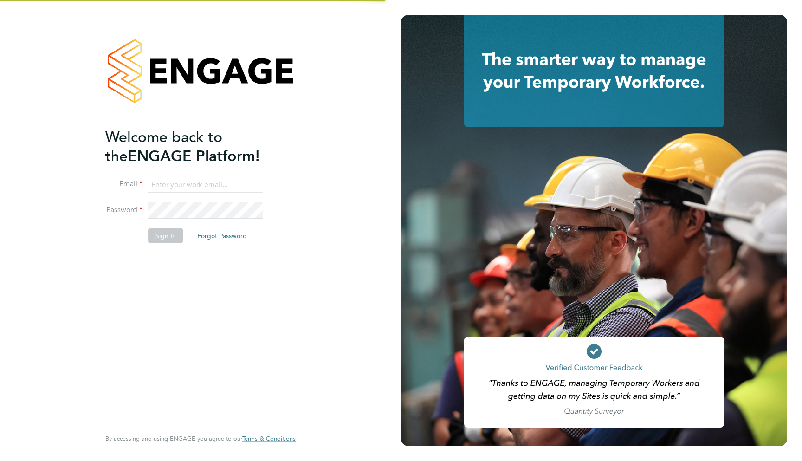  What do you see at coordinates (222, 236) in the screenshot?
I see `button: Forgot Password` at bounding box center [222, 236].